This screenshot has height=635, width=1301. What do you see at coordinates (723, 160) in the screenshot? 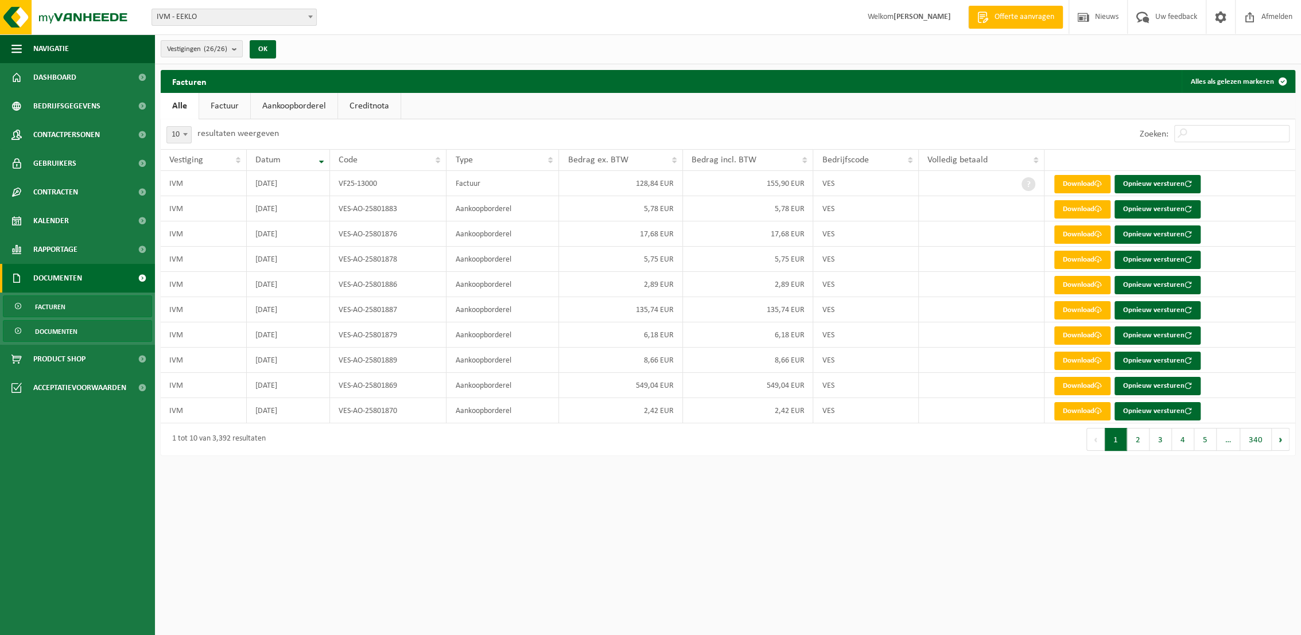
I see `span: Bedrag incl. BTW` at bounding box center [723, 160].